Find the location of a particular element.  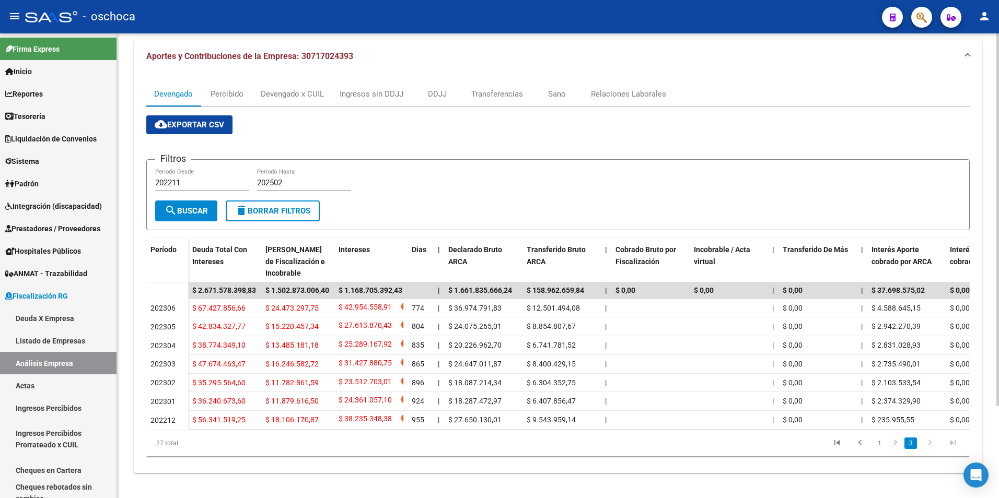

span: $ 24.075.265,01 is located at coordinates (475, 326).